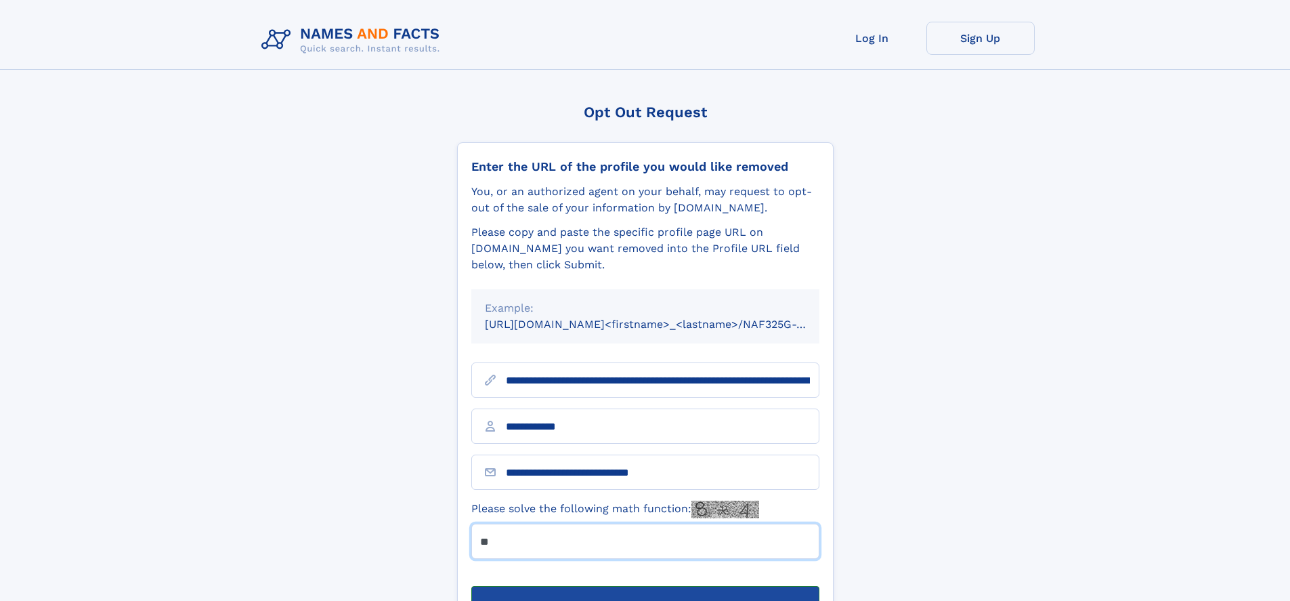 The image size is (1290, 601). What do you see at coordinates (646, 200) in the screenshot?
I see `div: You, or an authorized agent on your behalf, may request to opt-out of the sale of your informatio...` at bounding box center [646, 200].